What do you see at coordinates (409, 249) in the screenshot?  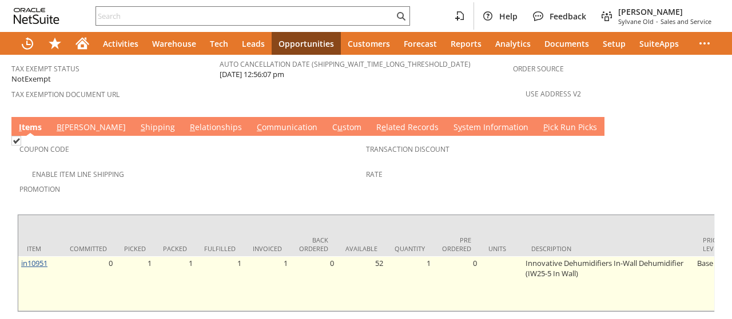 I see `div: Quantity` at bounding box center [409, 249].